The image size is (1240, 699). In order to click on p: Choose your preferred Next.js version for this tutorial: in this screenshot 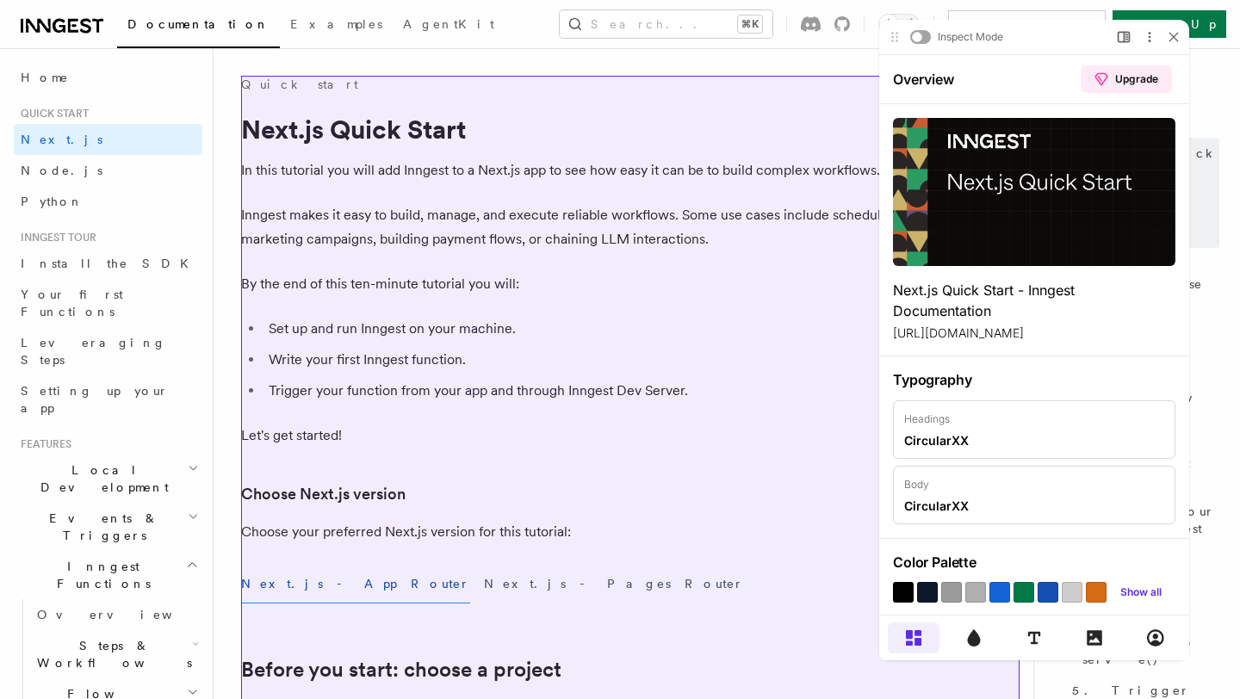, I will do `click(586, 532)`.